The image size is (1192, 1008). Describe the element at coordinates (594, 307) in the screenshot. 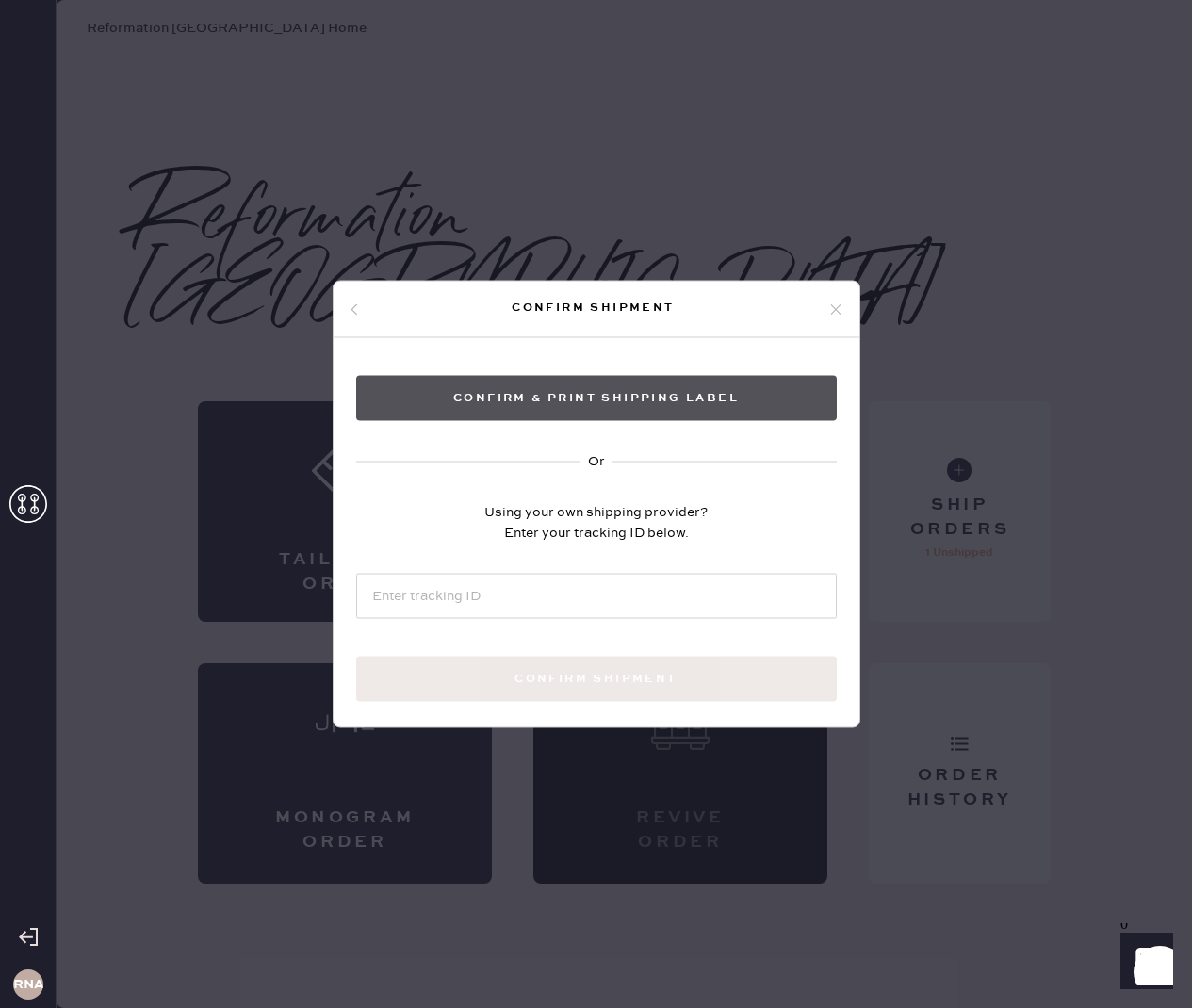

I see `div: Confirm shipment` at that location.